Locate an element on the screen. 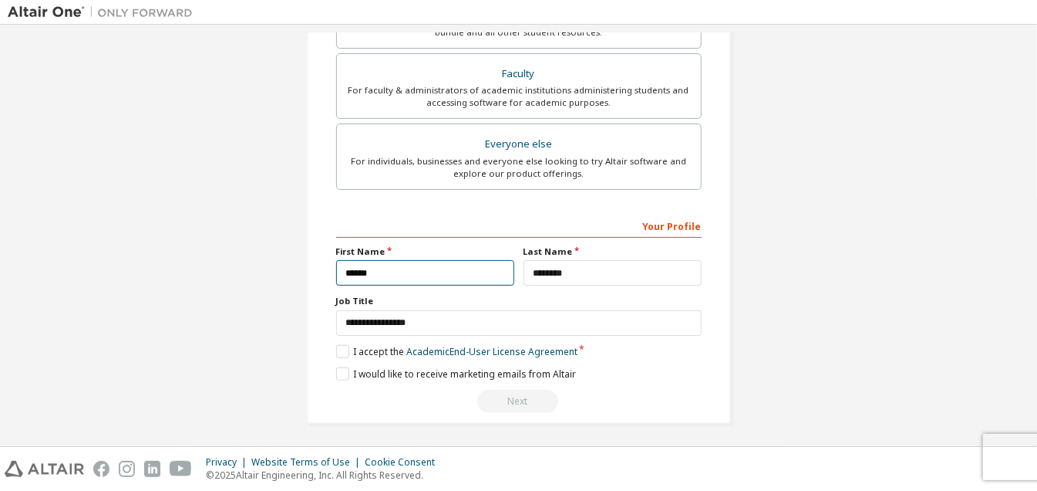  div: Email already exists is located at coordinates (519, 401).